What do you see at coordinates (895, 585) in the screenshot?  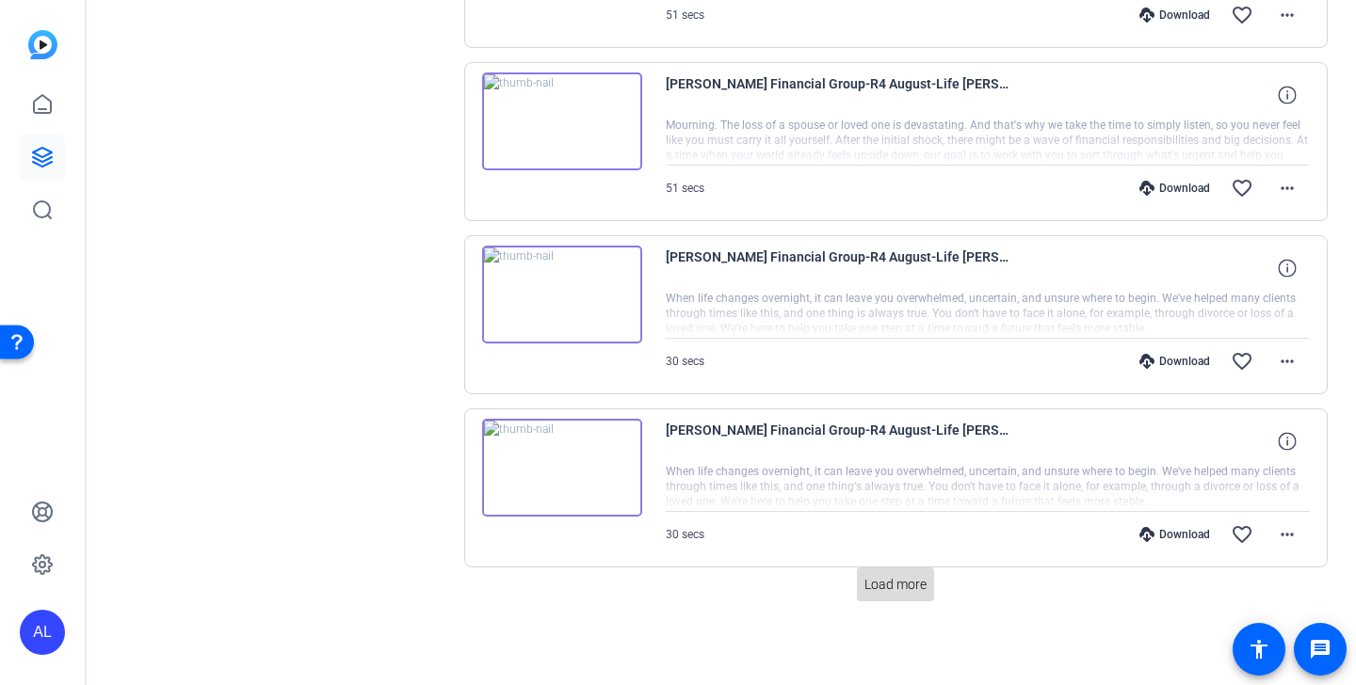 I see `span: Load more` at bounding box center [895, 585].